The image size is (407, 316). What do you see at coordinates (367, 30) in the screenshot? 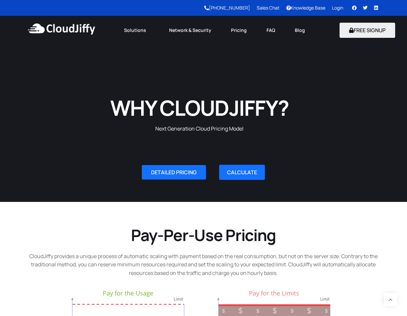
I see `a: FREE SIGNUP` at bounding box center [367, 30].